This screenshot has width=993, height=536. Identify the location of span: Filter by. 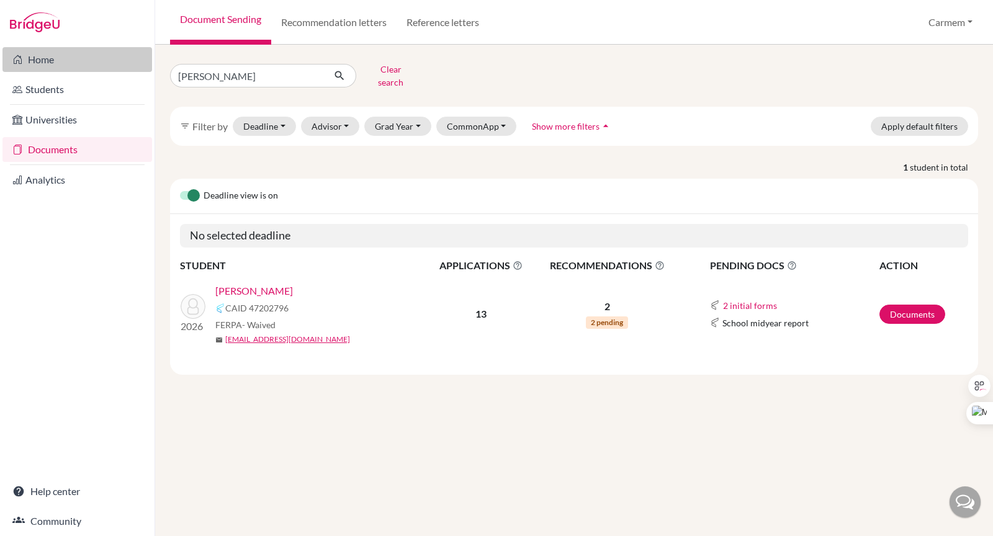
(210, 126).